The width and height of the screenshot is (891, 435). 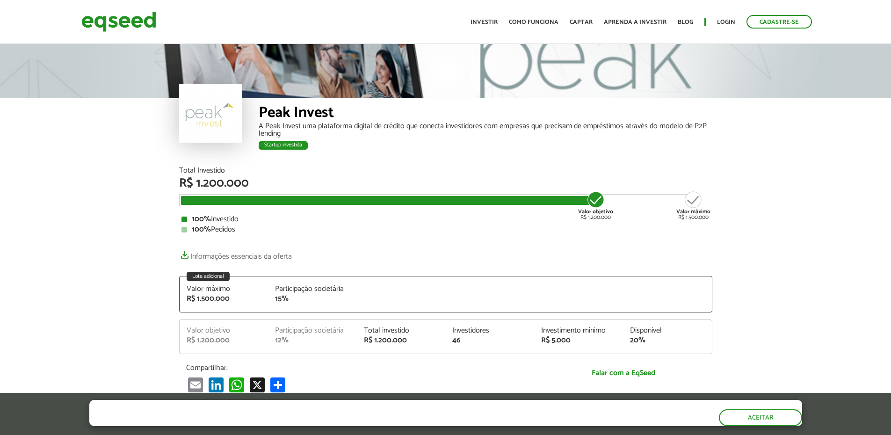 What do you see at coordinates (490, 341) in the screenshot?
I see `div: 46` at bounding box center [490, 341].